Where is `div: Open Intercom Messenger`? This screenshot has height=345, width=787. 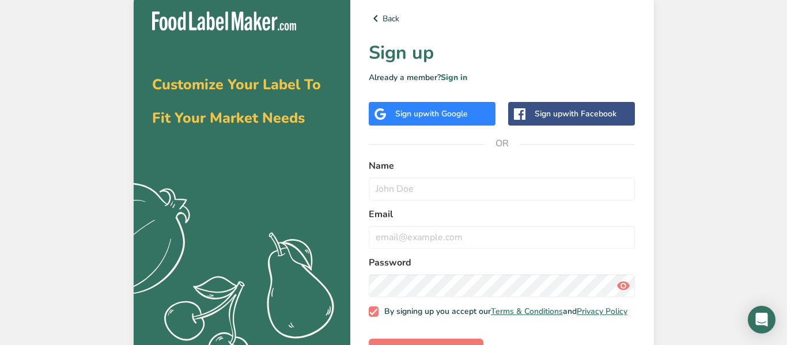
div: Open Intercom Messenger is located at coordinates (761, 320).